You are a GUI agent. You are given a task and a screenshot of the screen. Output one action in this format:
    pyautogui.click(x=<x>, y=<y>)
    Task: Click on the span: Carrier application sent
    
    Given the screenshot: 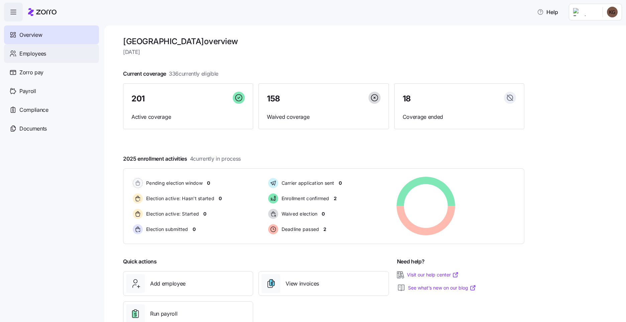 What is the action you would take?
    pyautogui.click(x=307, y=183)
    